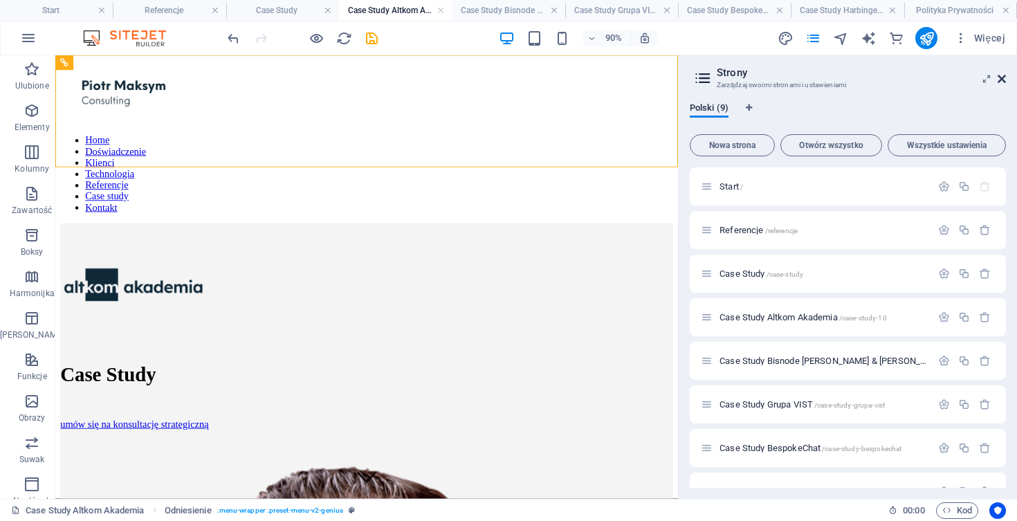 The image size is (1017, 521). Describe the element at coordinates (980, 38) in the screenshot. I see `button: Więcej` at that location.